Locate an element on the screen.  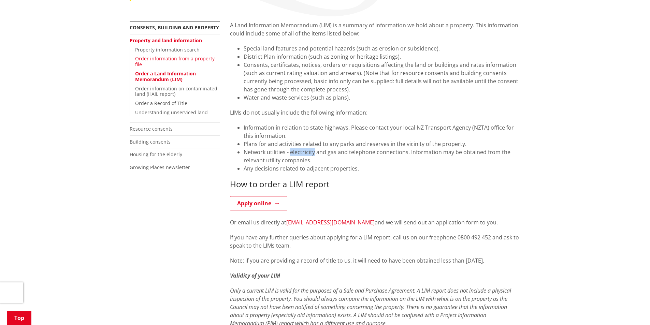
li: Special land features and potential hazards (such as erosion or subsidence). is located at coordinates (382, 48).